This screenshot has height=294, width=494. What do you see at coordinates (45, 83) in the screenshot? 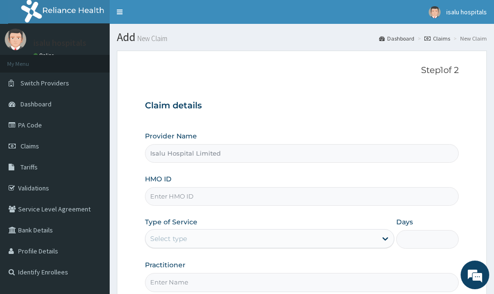
I see `span: Switch Providers` at bounding box center [45, 83].